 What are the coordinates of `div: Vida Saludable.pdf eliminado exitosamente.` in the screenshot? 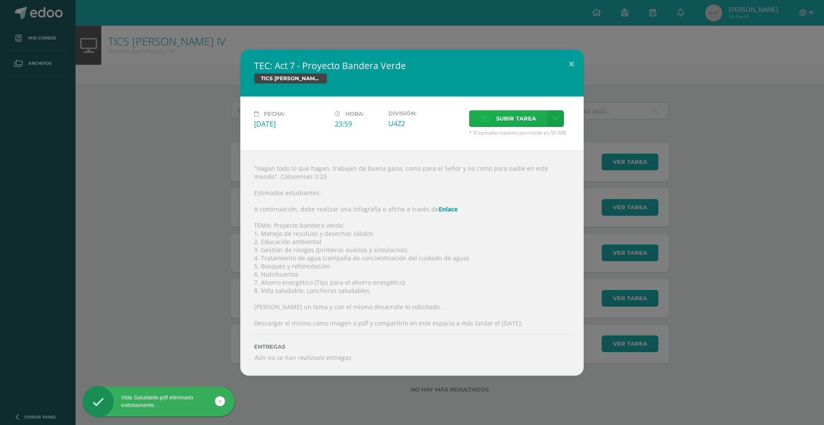 It's located at (158, 402).